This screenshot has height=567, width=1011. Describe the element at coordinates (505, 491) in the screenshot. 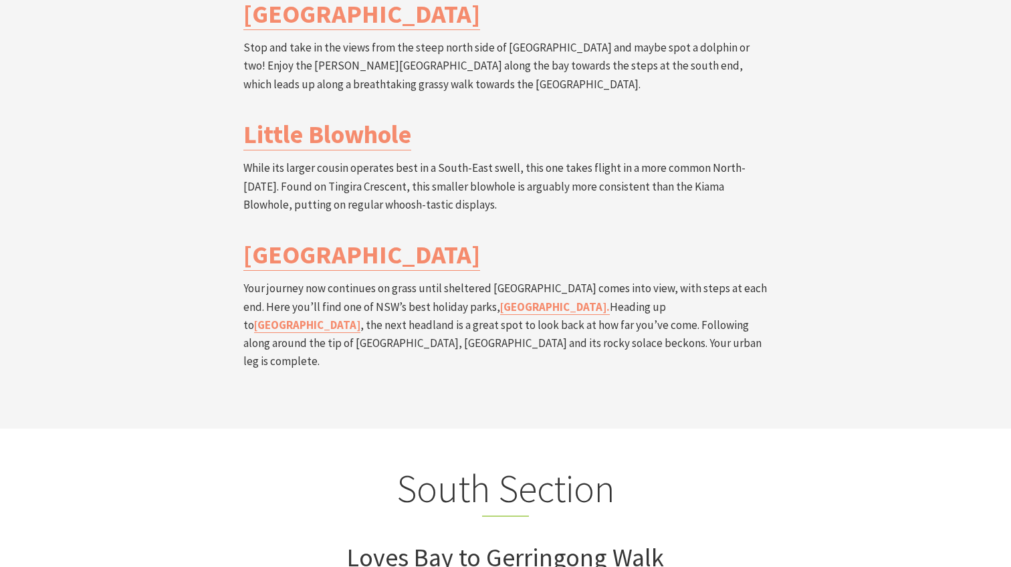

I see `h2: South Section` at that location.